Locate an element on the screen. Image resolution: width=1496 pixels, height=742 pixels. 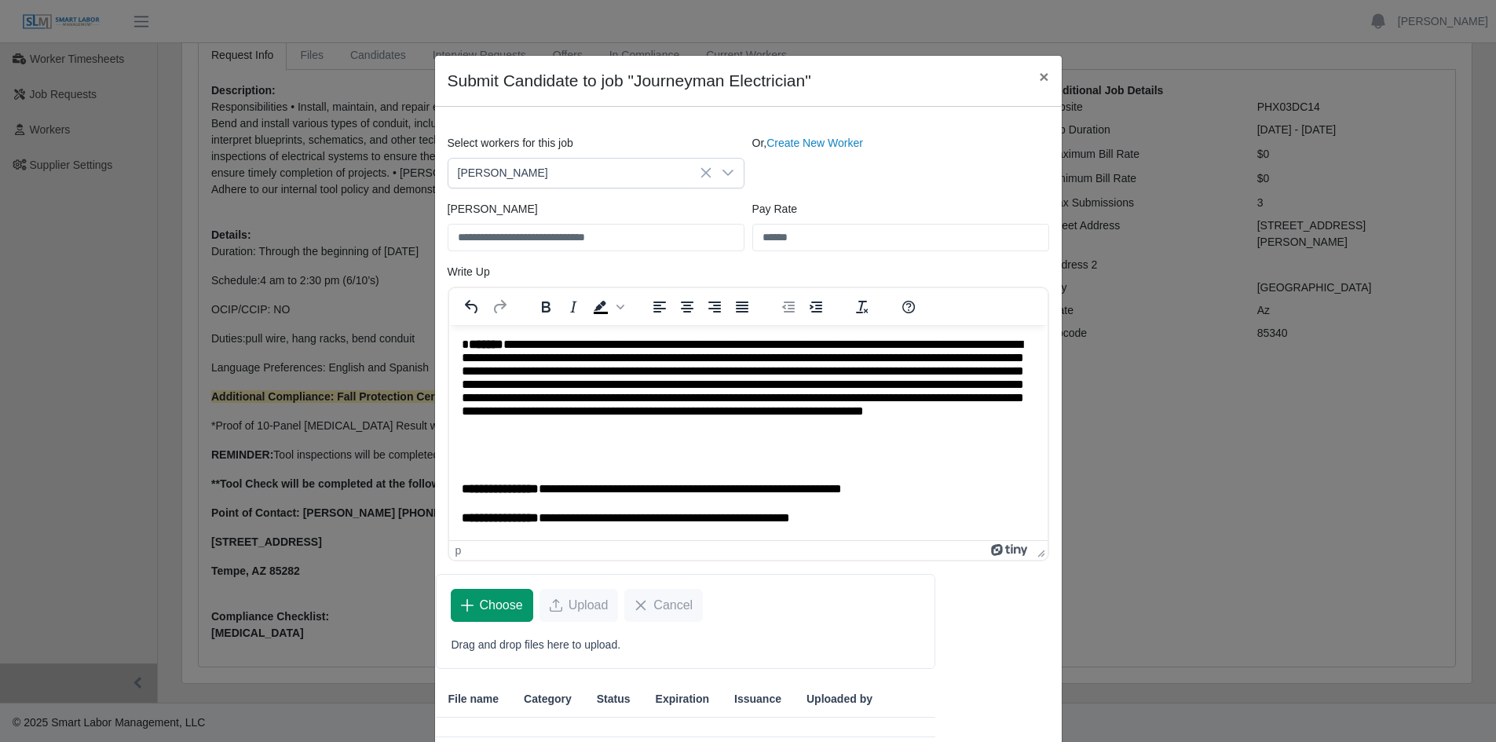
button: Upload is located at coordinates (579, 606).